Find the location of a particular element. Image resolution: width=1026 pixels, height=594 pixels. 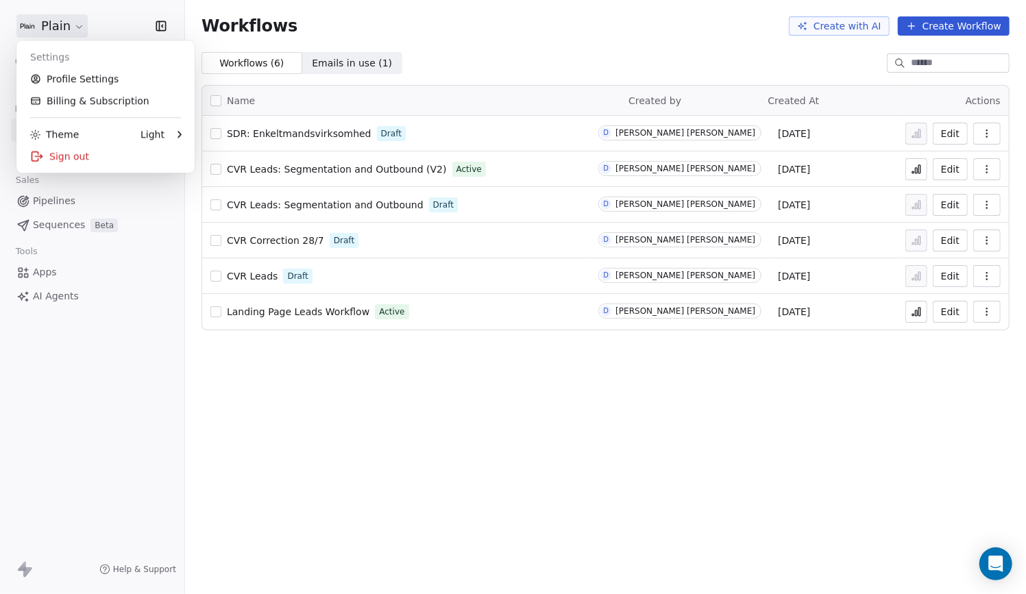

div: Light is located at coordinates (152, 134).